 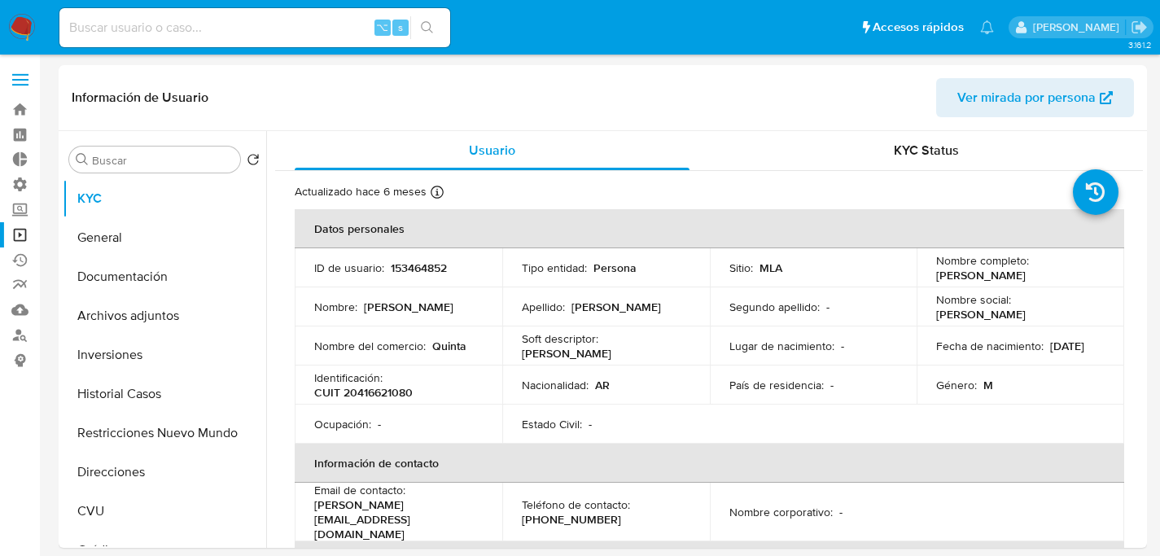 I want to click on p: Teléfono de contacto :, so click(x=576, y=505).